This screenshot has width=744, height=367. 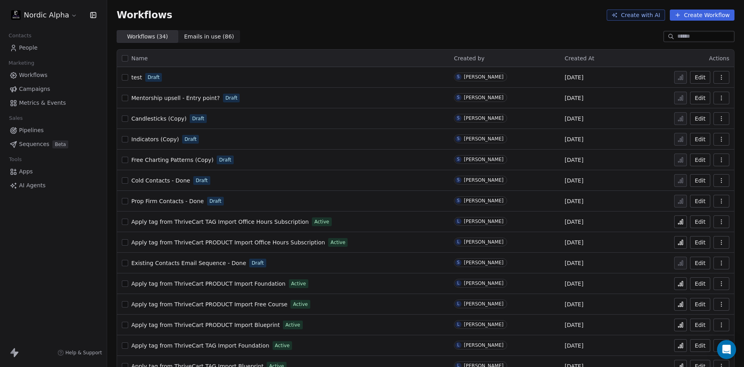 I want to click on a: Apply tag from ThriveCart TAG Import Foundation, so click(x=200, y=346).